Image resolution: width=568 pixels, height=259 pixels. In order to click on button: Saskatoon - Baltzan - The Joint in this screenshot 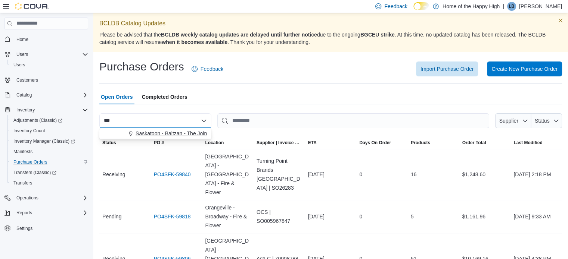, I will do `click(155, 134)`.